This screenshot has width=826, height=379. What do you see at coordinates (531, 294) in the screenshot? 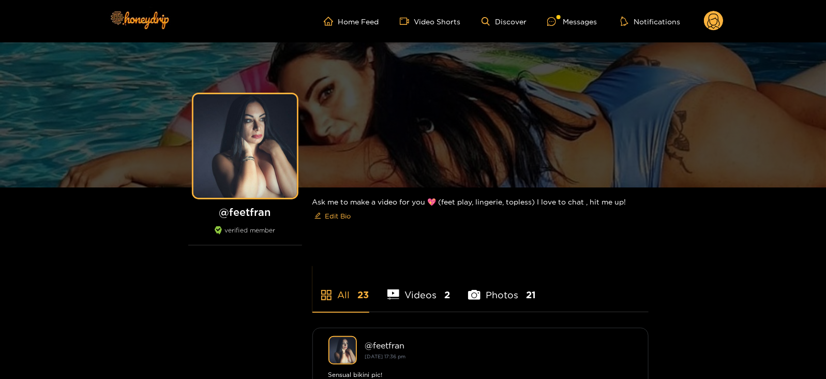
I see `span: 21` at bounding box center [531, 294].